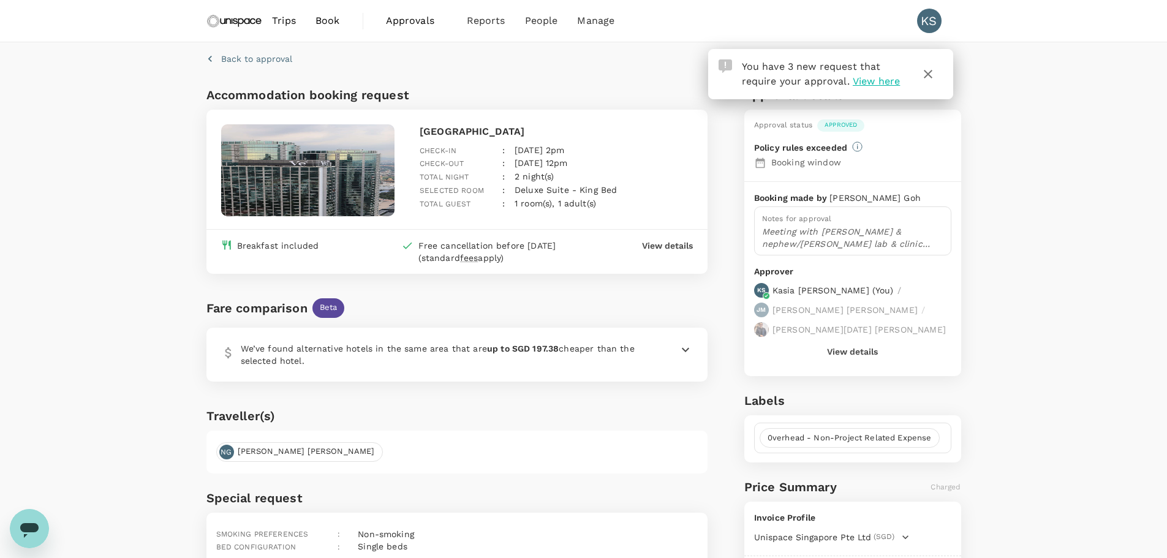 This screenshot has width=1167, height=558. What do you see at coordinates (469, 258) in the screenshot?
I see `span: fees` at bounding box center [469, 258].